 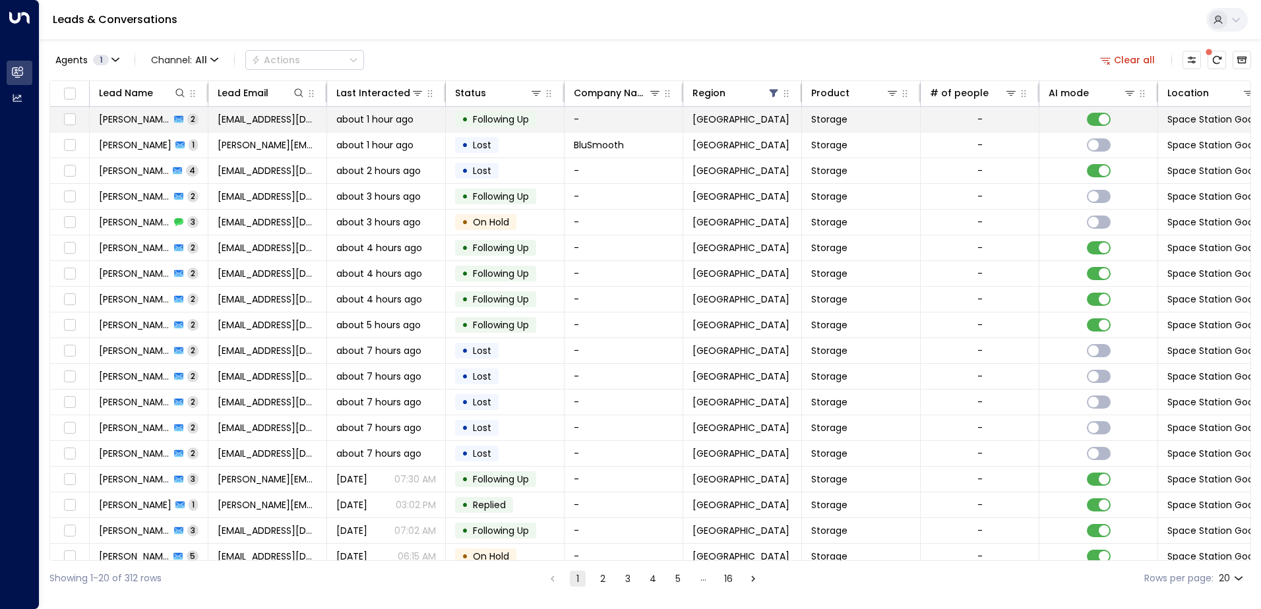 I want to click on span: a.kelly5@yahoo.co.uk, so click(x=267, y=119).